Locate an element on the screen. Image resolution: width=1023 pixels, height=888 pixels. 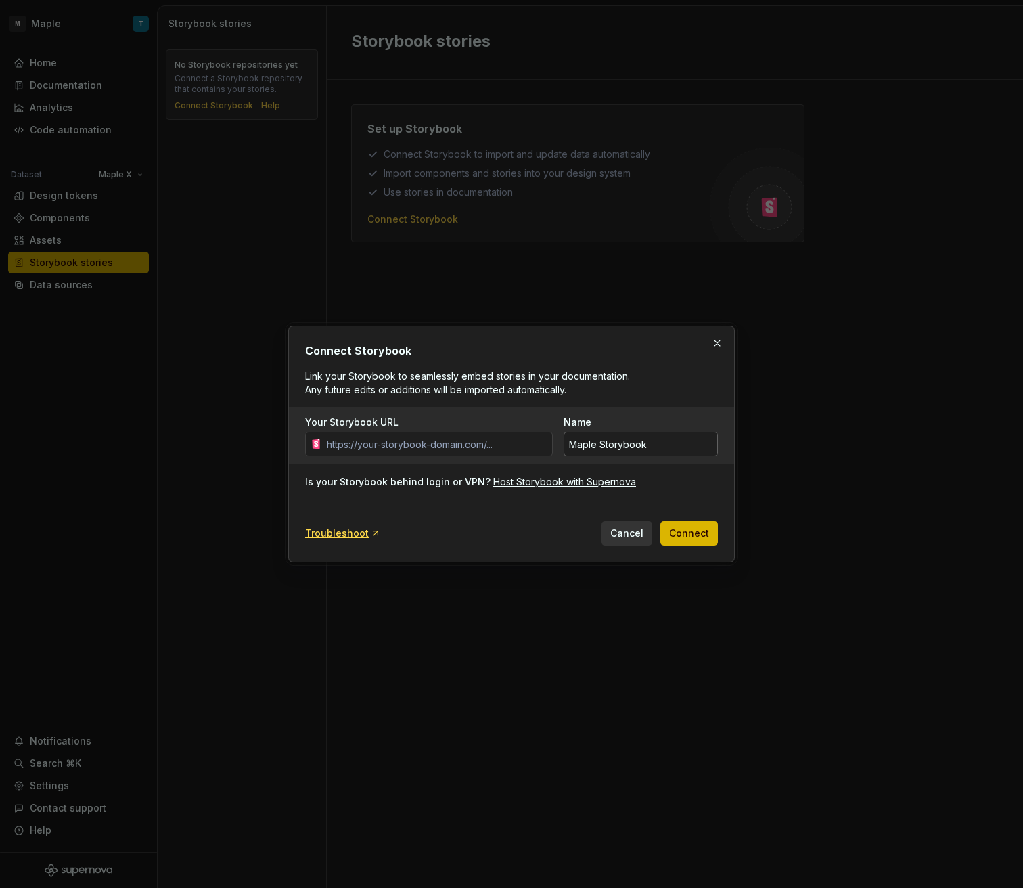
div: Is your Storybook behind login or VPN? is located at coordinates (398, 482).